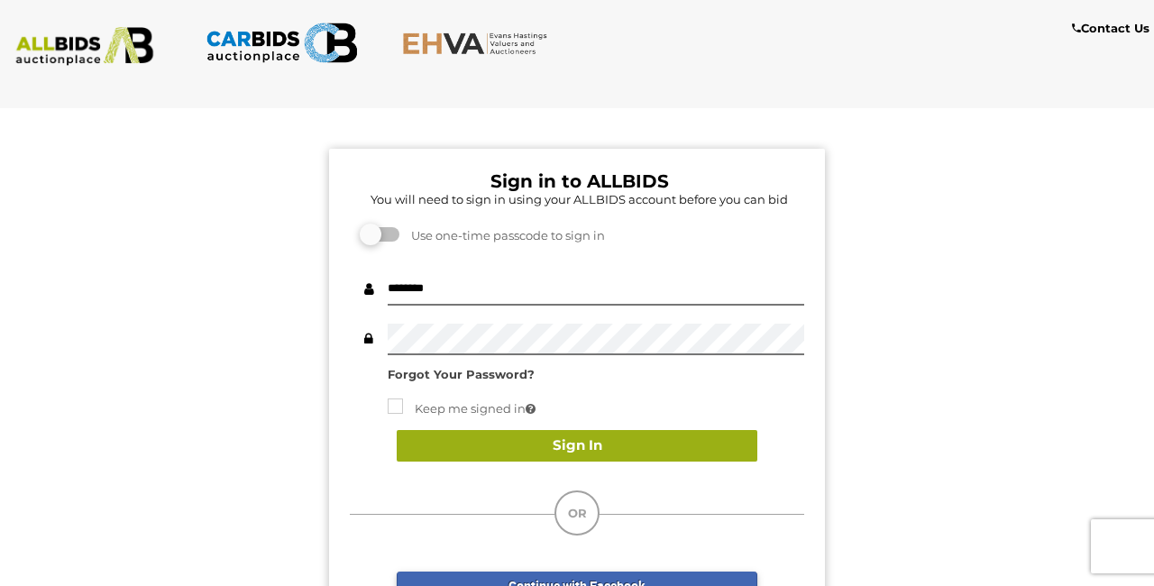 Image resolution: width=1154 pixels, height=586 pixels. Describe the element at coordinates (462, 408) in the screenshot. I see `label: Keep me signed in` at that location.